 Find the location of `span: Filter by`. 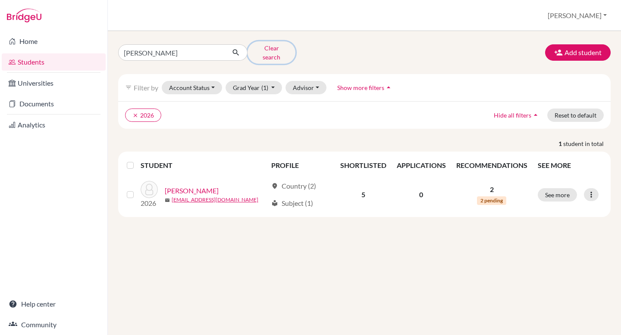

span: Filter by is located at coordinates (146, 88).